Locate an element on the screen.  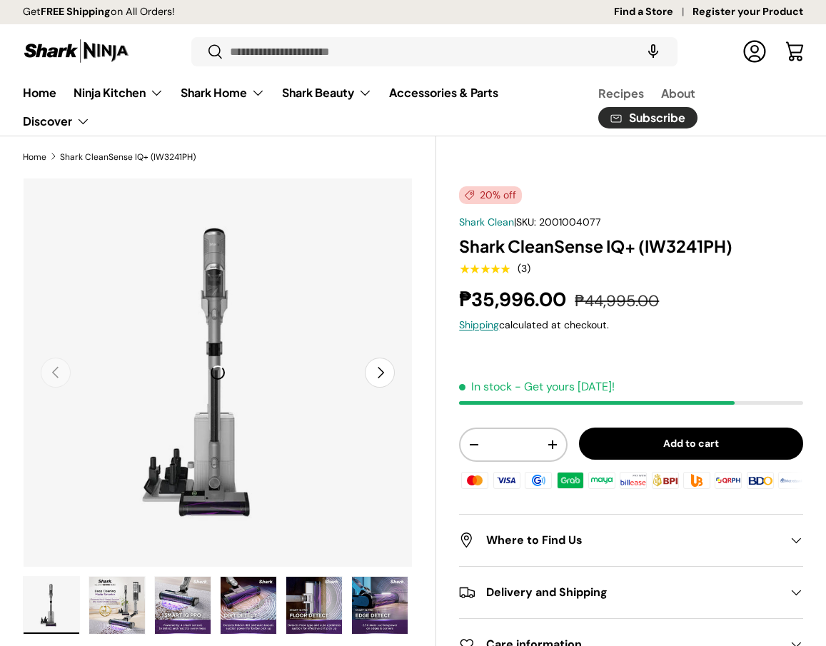
a: Ninja Kitchen is located at coordinates (118, 93).